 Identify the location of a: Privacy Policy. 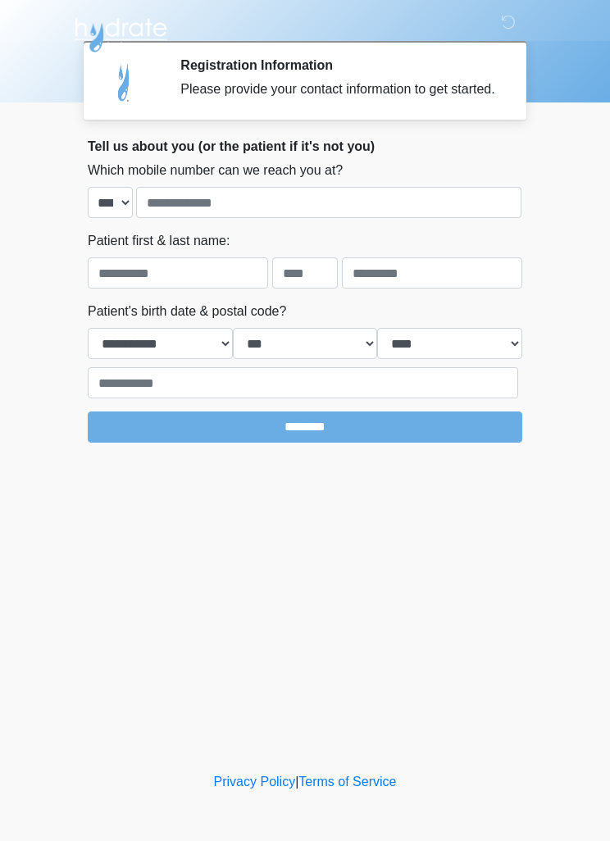
(255, 782).